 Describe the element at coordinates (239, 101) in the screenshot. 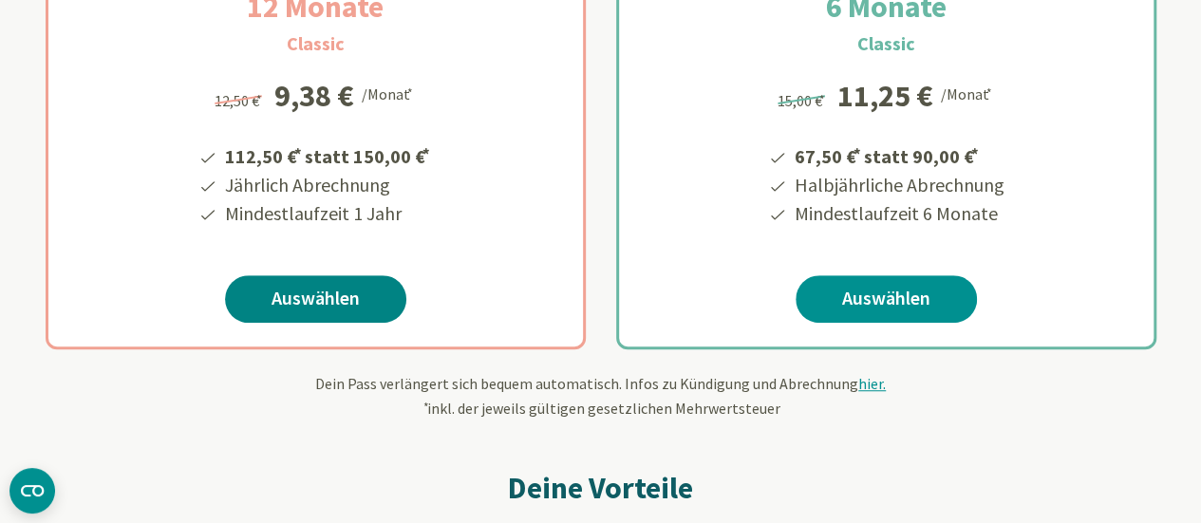

I see `span: 12,50 €` at that location.